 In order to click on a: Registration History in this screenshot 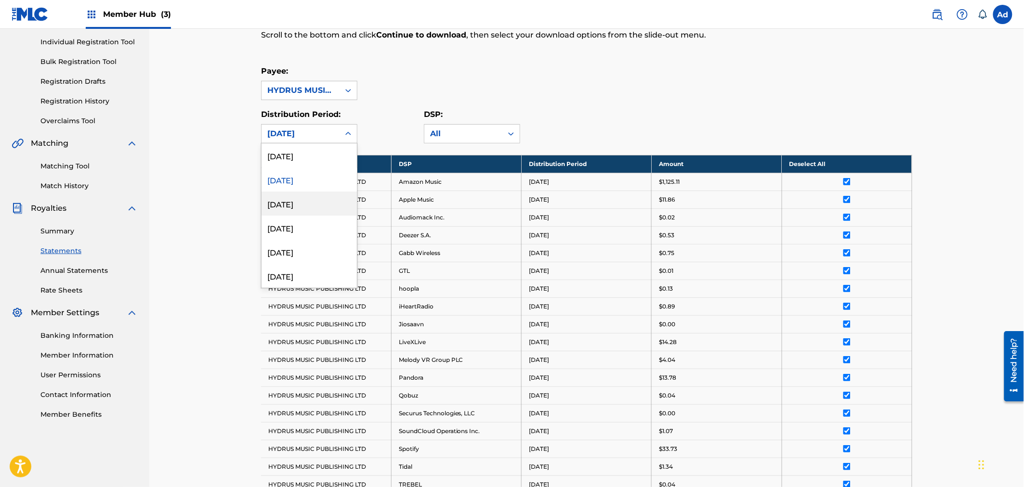, I will do `click(89, 101)`.